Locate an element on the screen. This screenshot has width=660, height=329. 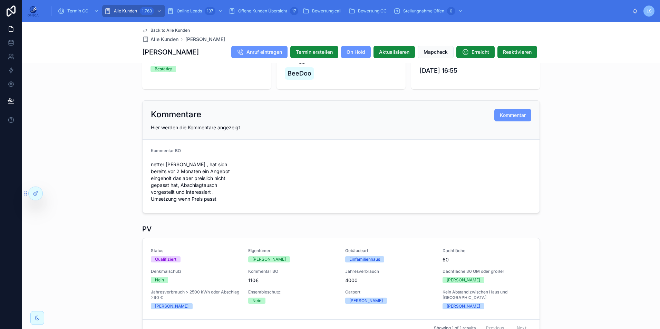
button: On Hold is located at coordinates (356, 52).